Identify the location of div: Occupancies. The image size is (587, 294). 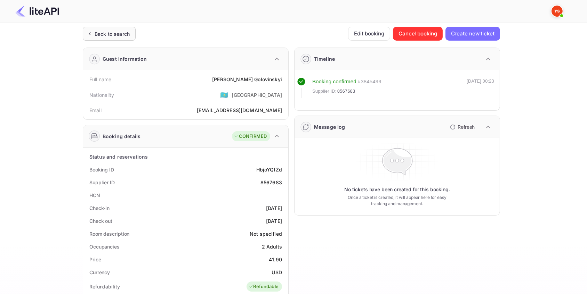
(104, 247).